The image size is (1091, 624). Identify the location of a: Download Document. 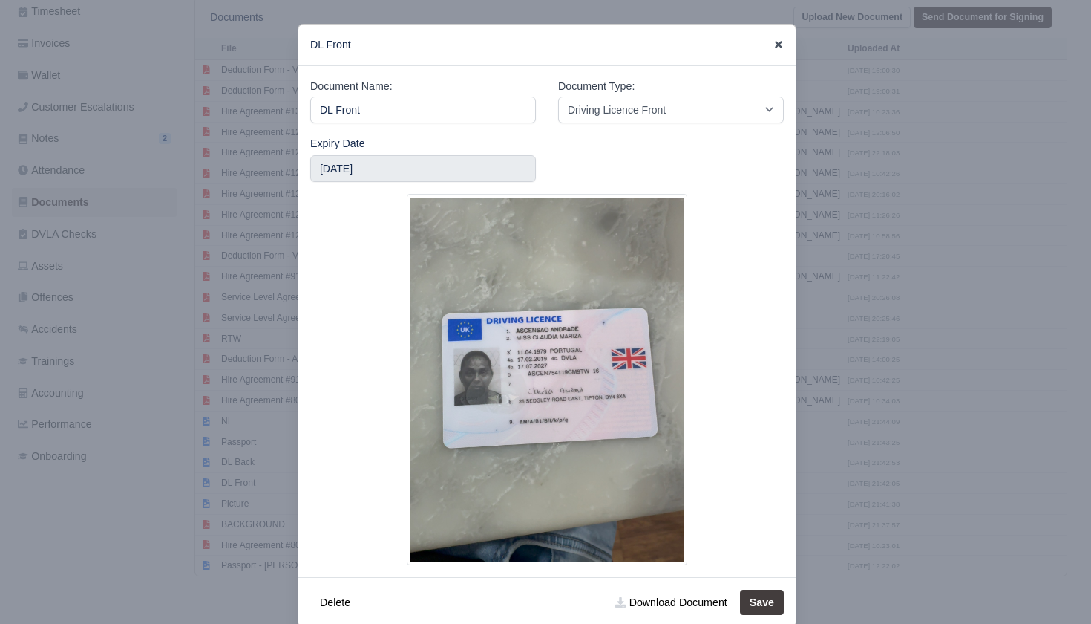
(671, 602).